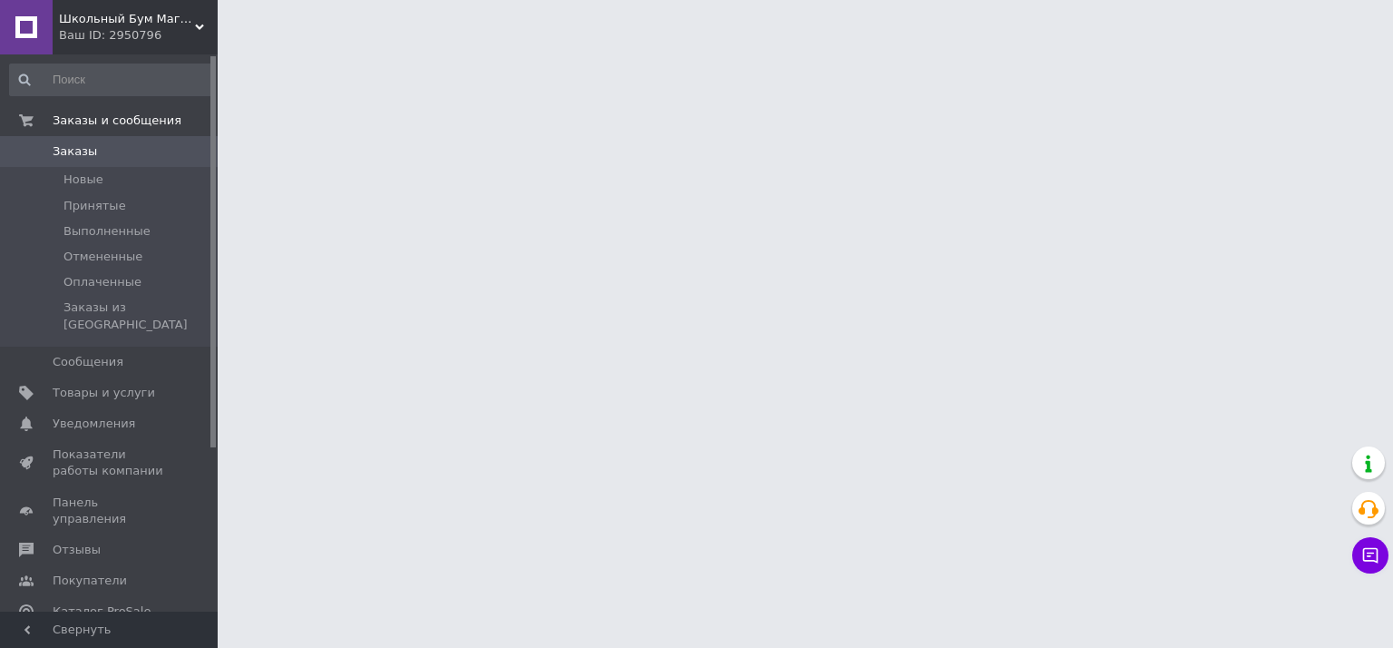 The height and width of the screenshot is (648, 1393). I want to click on div: Ваш ID: 2950796, so click(138, 35).